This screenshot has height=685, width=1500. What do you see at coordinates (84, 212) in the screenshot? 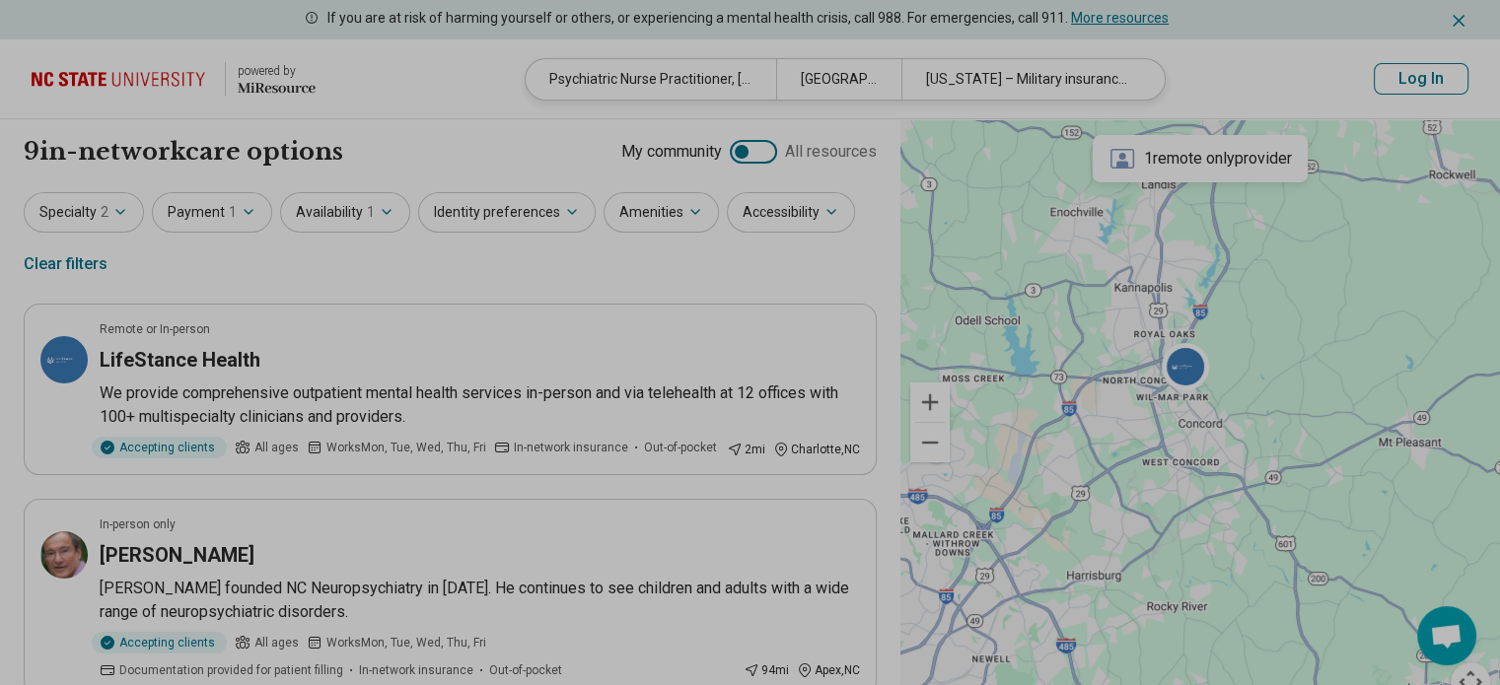
I see `button: Specialty2` at bounding box center [84, 212].